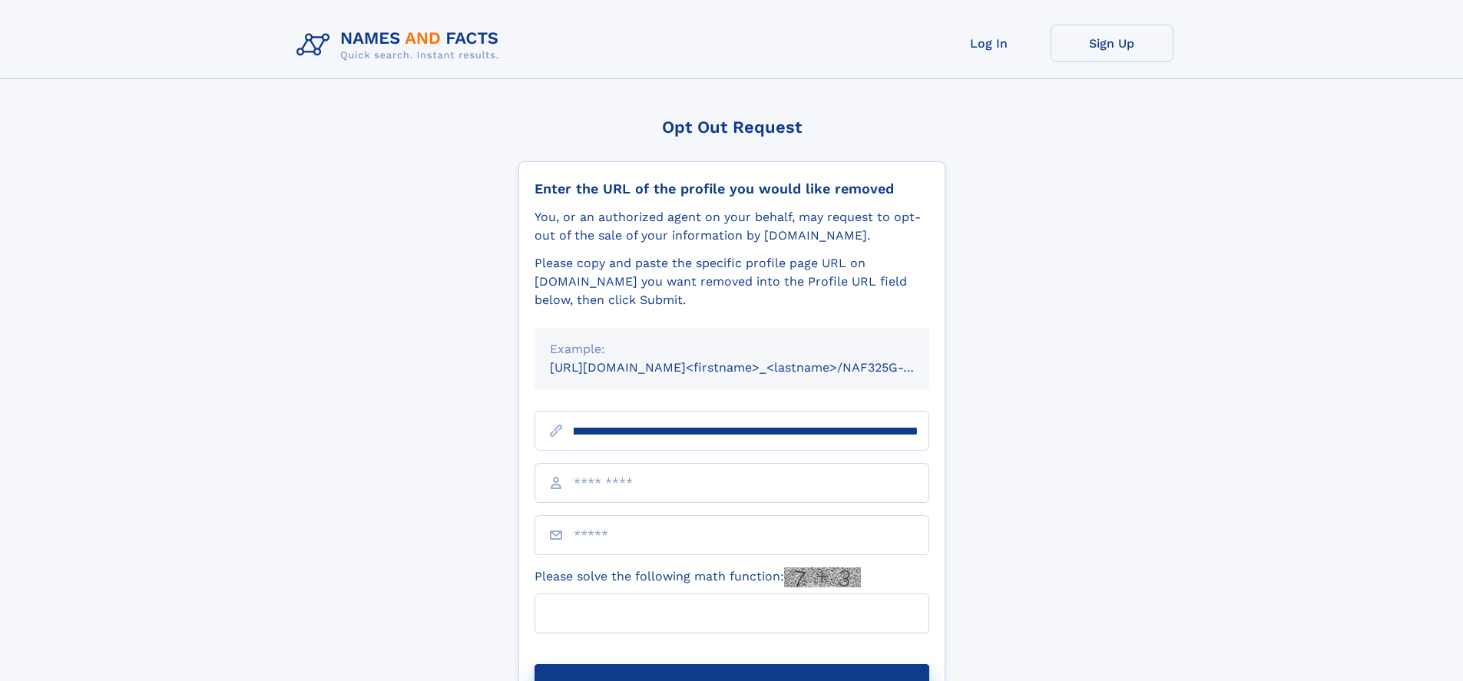 The image size is (1463, 681). Describe the element at coordinates (732, 350) in the screenshot. I see `div: Example:` at that location.